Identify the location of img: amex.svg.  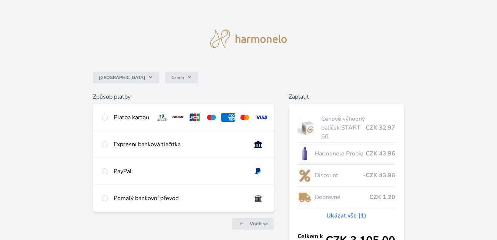
(228, 118).